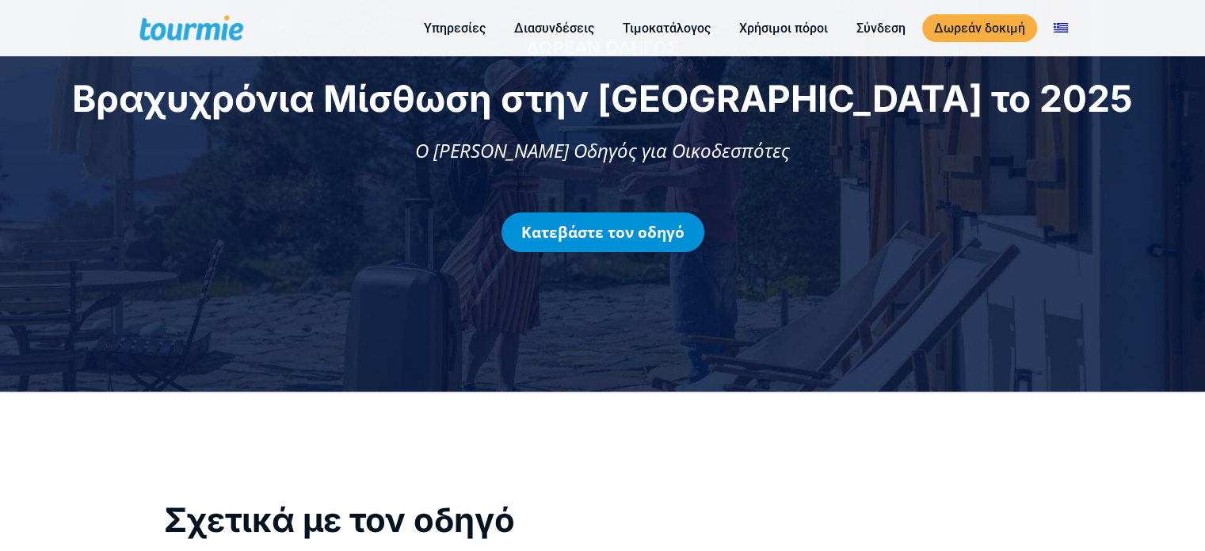 The width and height of the screenshot is (1205, 551). Describe the element at coordinates (455, 28) in the screenshot. I see `a: Υπηρεσίες` at that location.